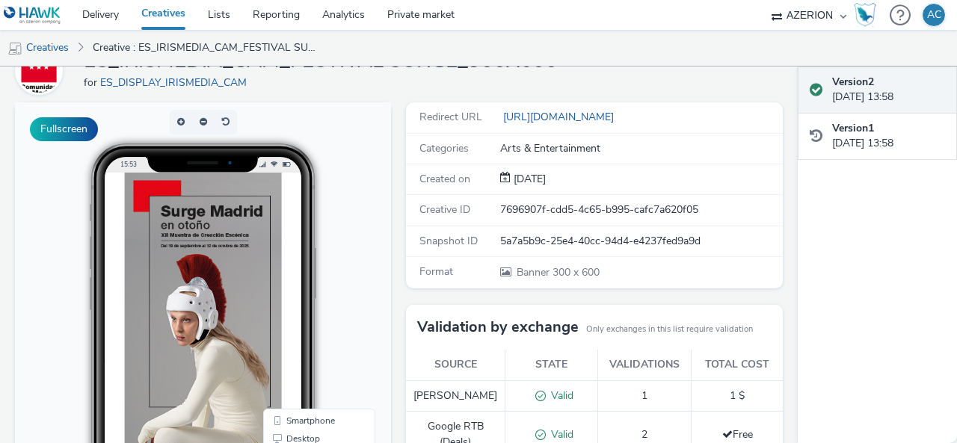  What do you see at coordinates (288, 336) in the screenshot?
I see `span: Desktop` at bounding box center [288, 336].